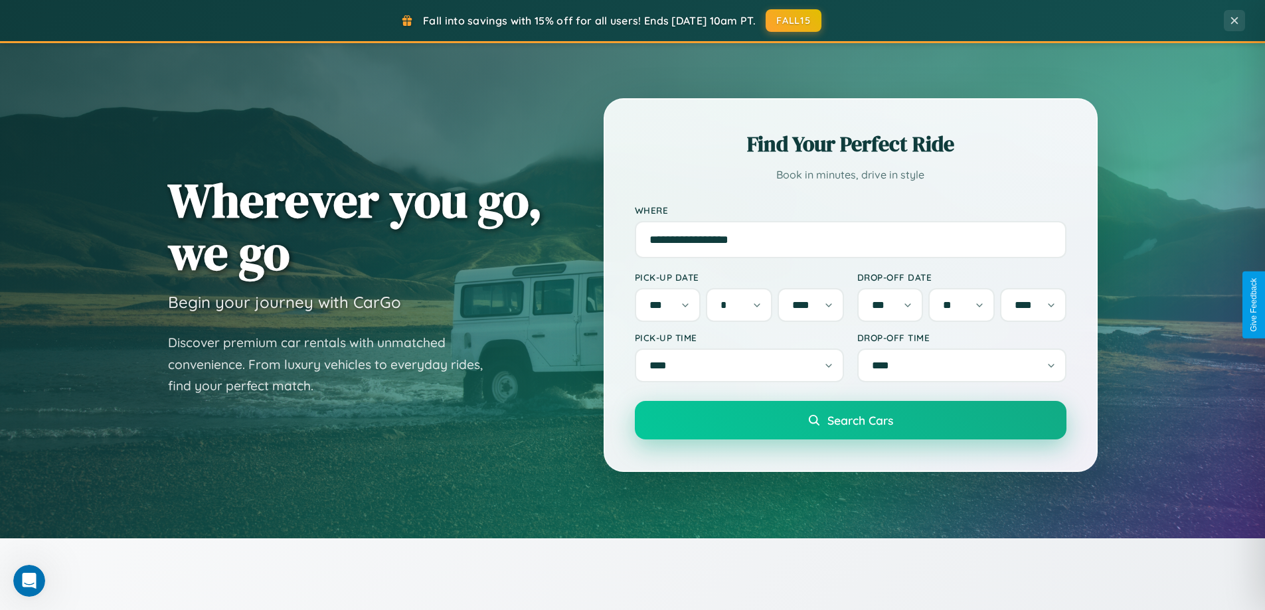  What do you see at coordinates (851, 210) in the screenshot?
I see `label: Where` at bounding box center [851, 210].